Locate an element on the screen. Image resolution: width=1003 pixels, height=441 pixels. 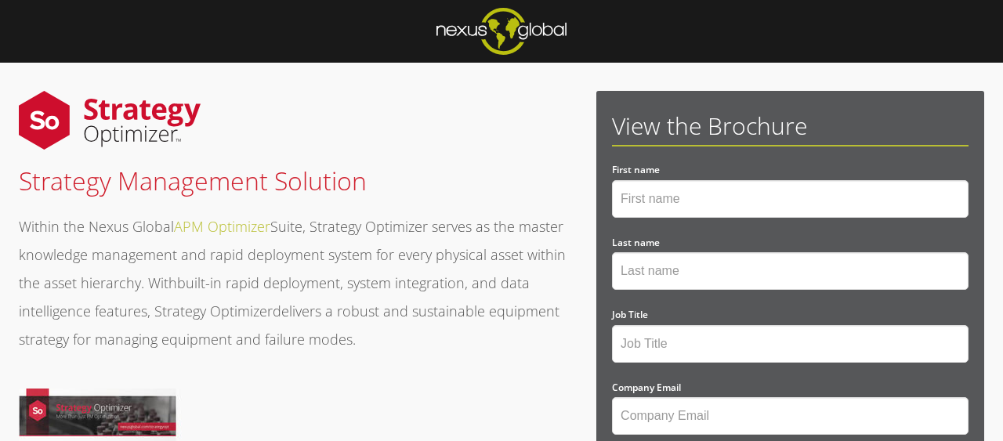
a: APM Optimizer is located at coordinates (222, 226).